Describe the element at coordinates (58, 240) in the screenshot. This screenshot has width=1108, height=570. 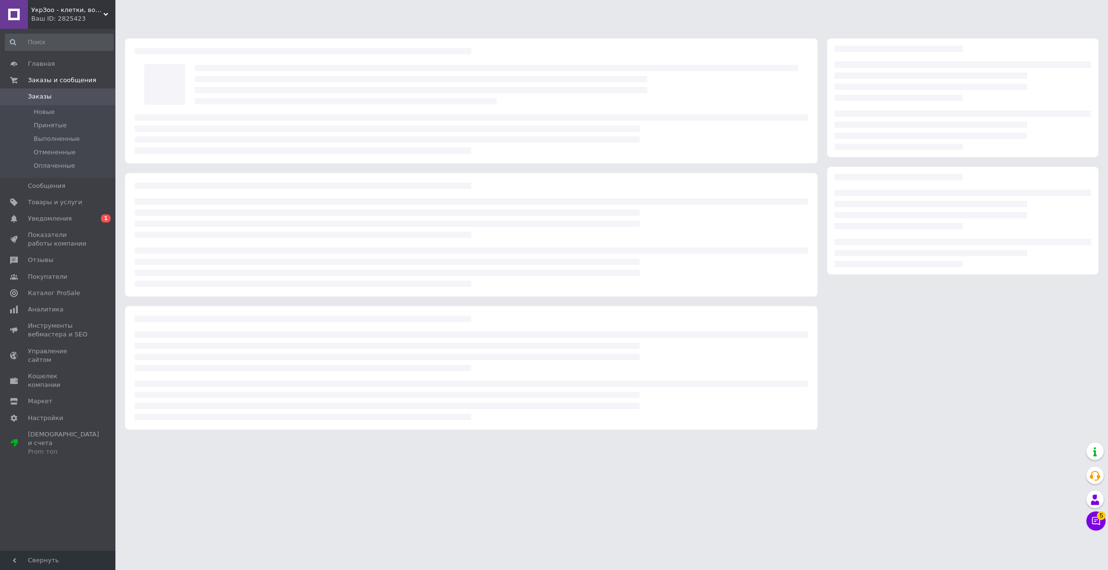
I see `span: Показатели работы компании` at that location.